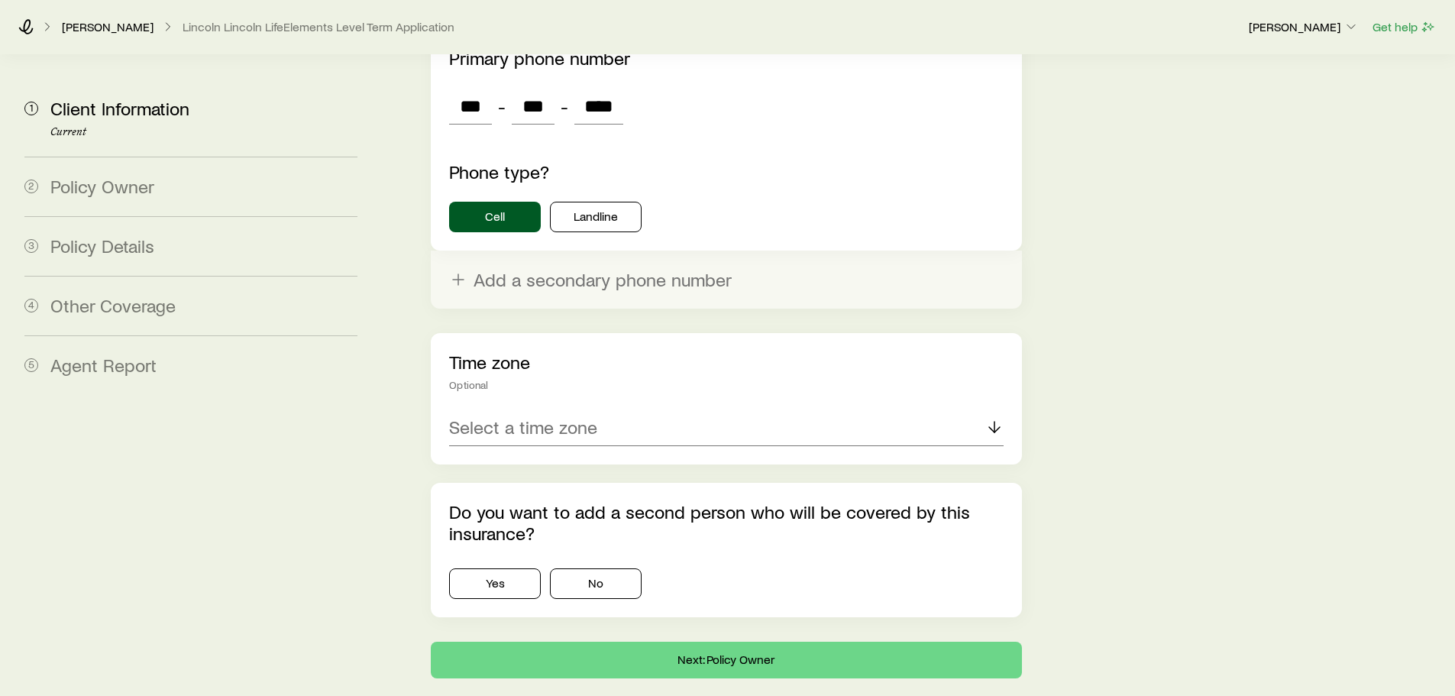  I want to click on div: Optional, so click(726, 385).